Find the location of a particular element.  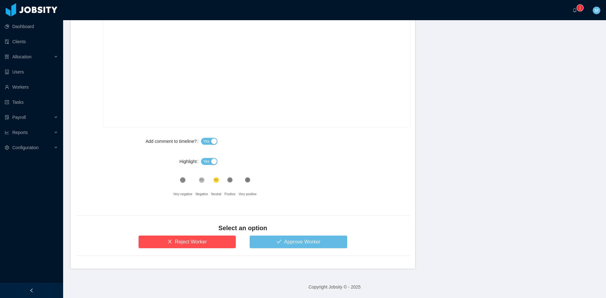

button: icon: closeReject Worker is located at coordinates (187, 242).